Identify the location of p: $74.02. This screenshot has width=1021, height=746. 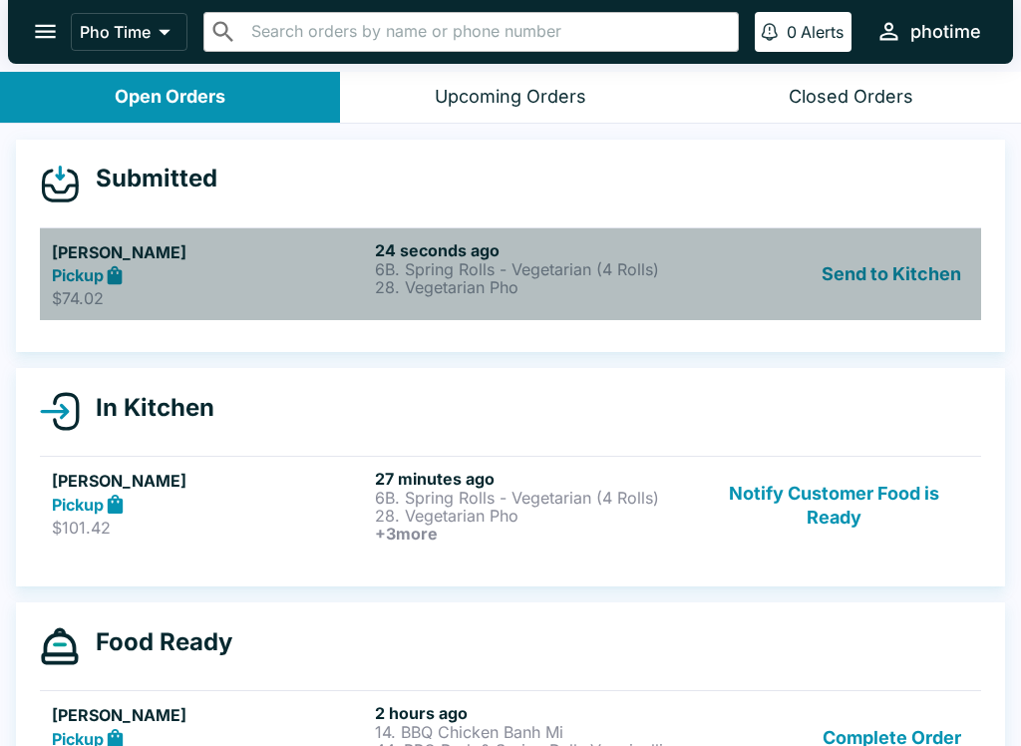
(209, 298).